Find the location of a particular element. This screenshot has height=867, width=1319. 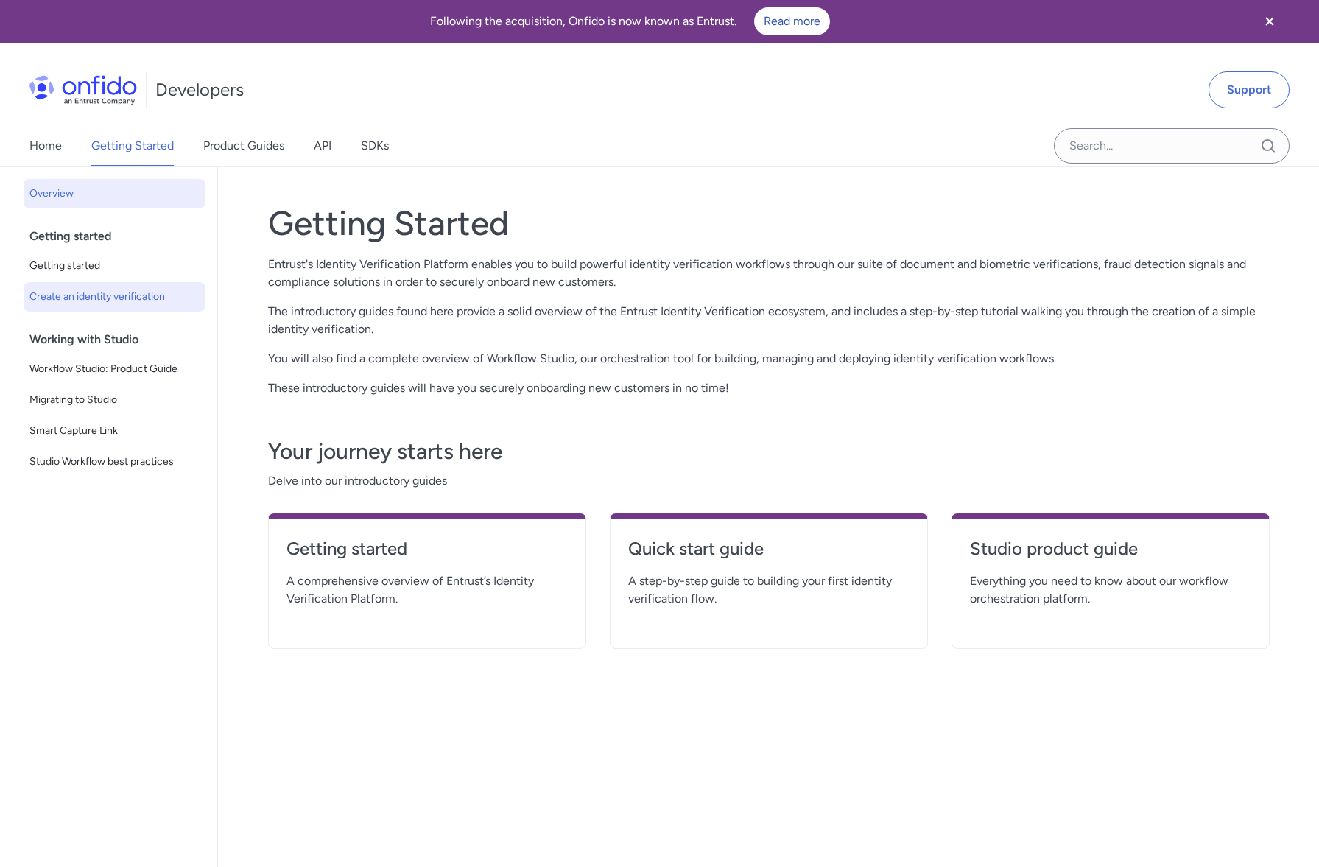

a: SDKs is located at coordinates (375, 146).